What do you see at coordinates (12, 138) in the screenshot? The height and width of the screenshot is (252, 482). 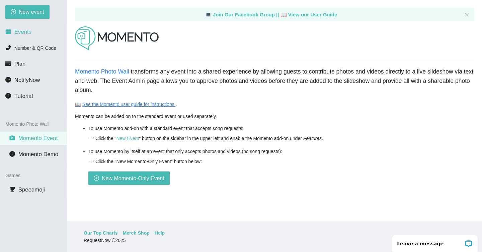 I see `span: camera` at bounding box center [12, 138].